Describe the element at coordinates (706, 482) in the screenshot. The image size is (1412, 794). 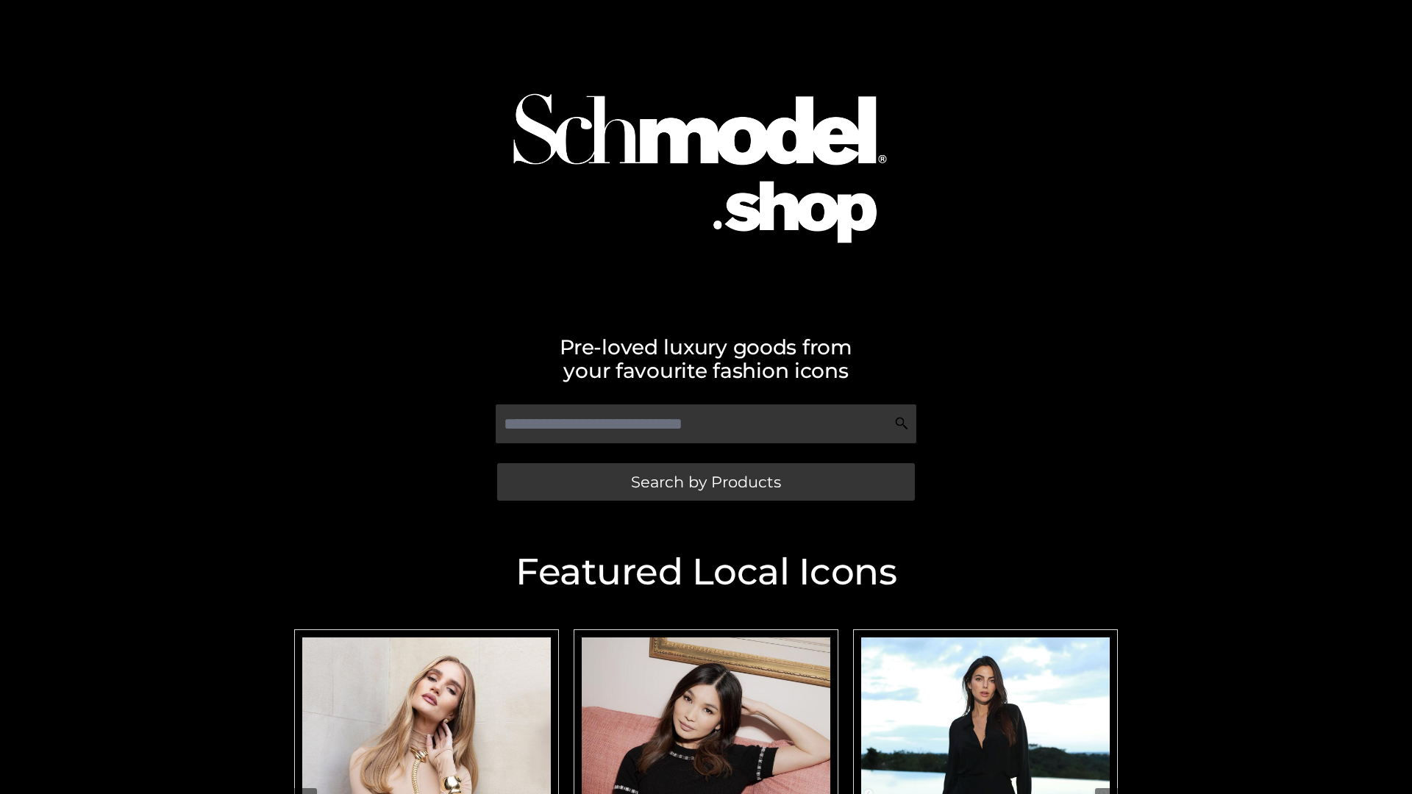
I see `span: Search by Products` at that location.